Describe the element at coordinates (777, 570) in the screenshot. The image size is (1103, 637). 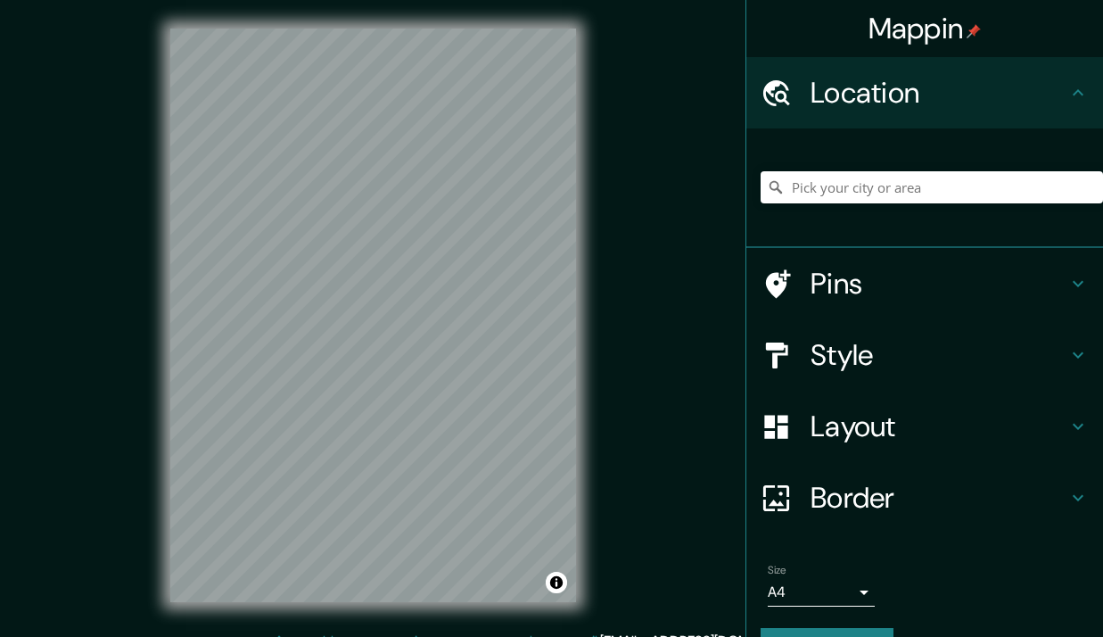
I see `label: Size` at that location.